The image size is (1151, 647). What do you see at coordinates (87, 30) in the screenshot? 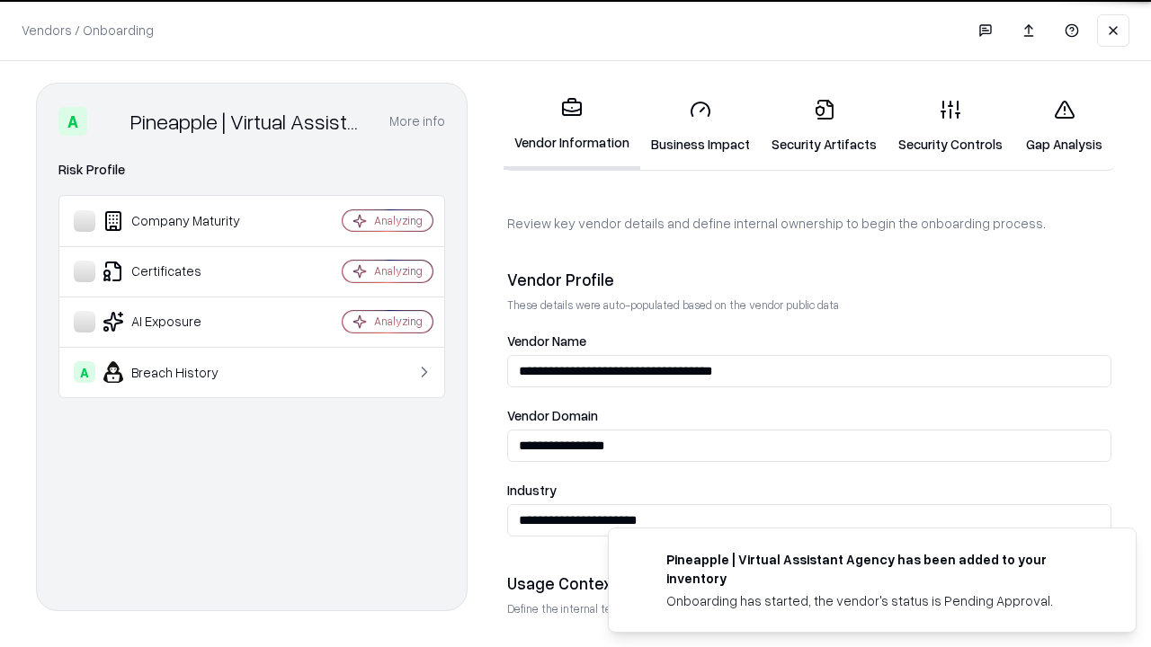
I see `p: Vendors / Onboarding` at bounding box center [87, 30].